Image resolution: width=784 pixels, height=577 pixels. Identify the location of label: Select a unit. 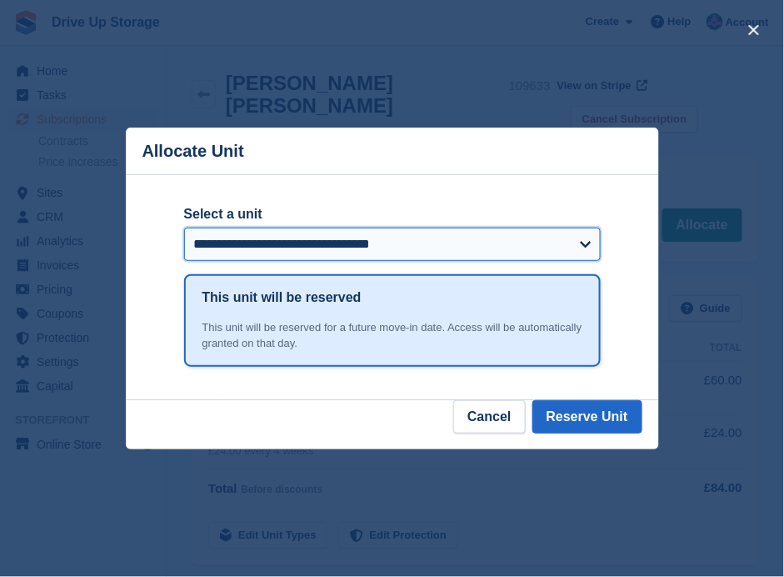
(392, 214).